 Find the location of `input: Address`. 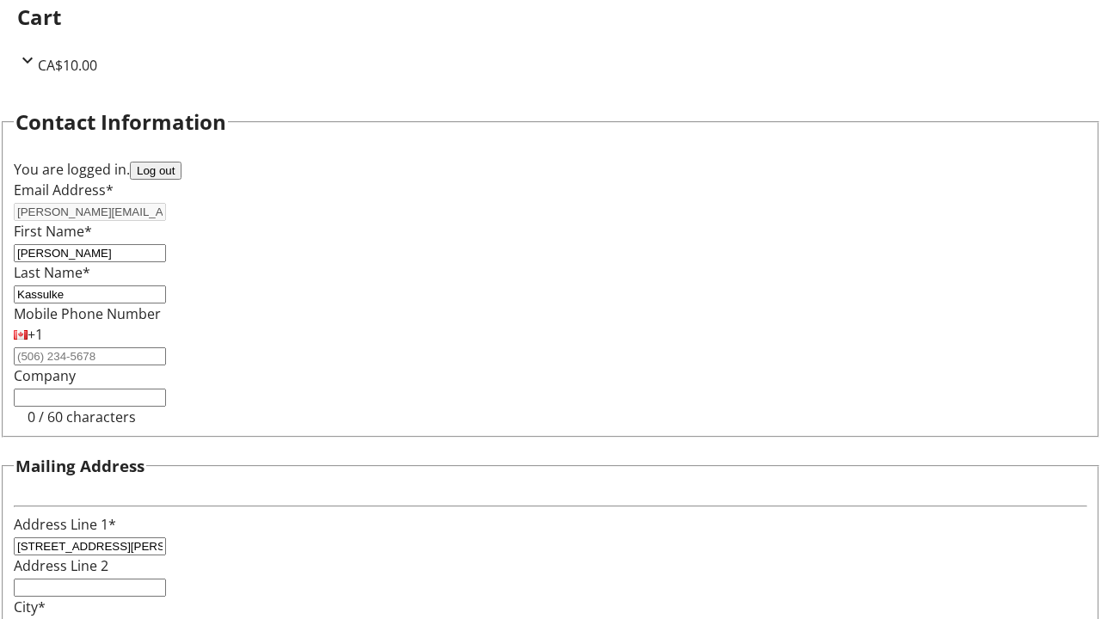

input: Address is located at coordinates (89, 546).